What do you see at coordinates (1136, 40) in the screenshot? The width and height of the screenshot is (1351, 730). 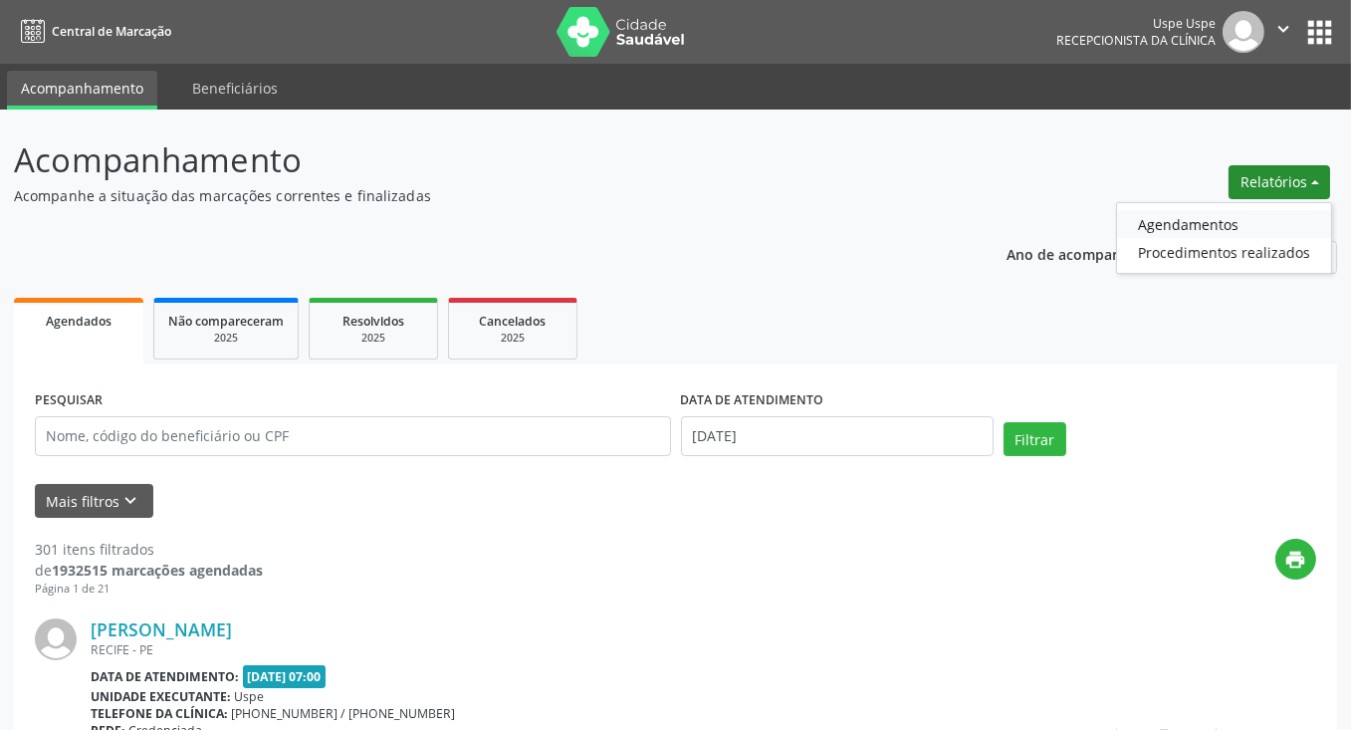 I see `span: Recepcionista da clínica` at bounding box center [1136, 40].